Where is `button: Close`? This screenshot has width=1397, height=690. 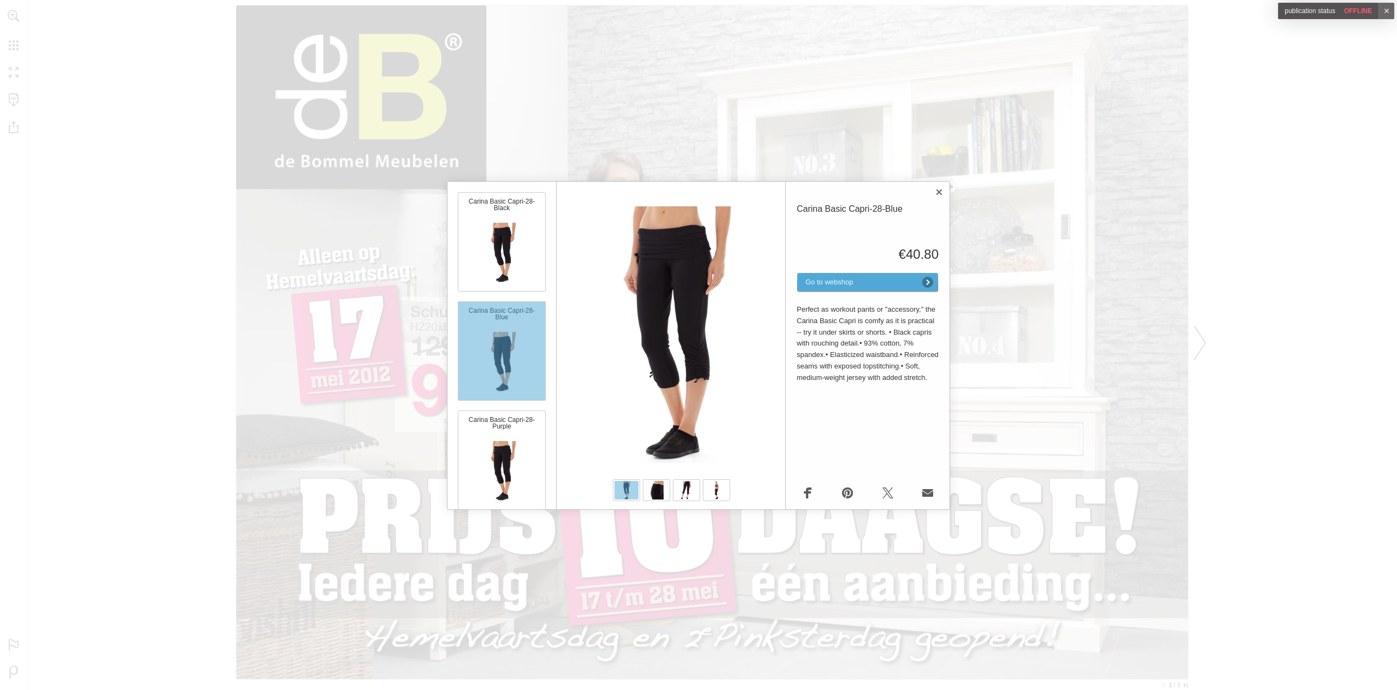
button: Close is located at coordinates (939, 192).